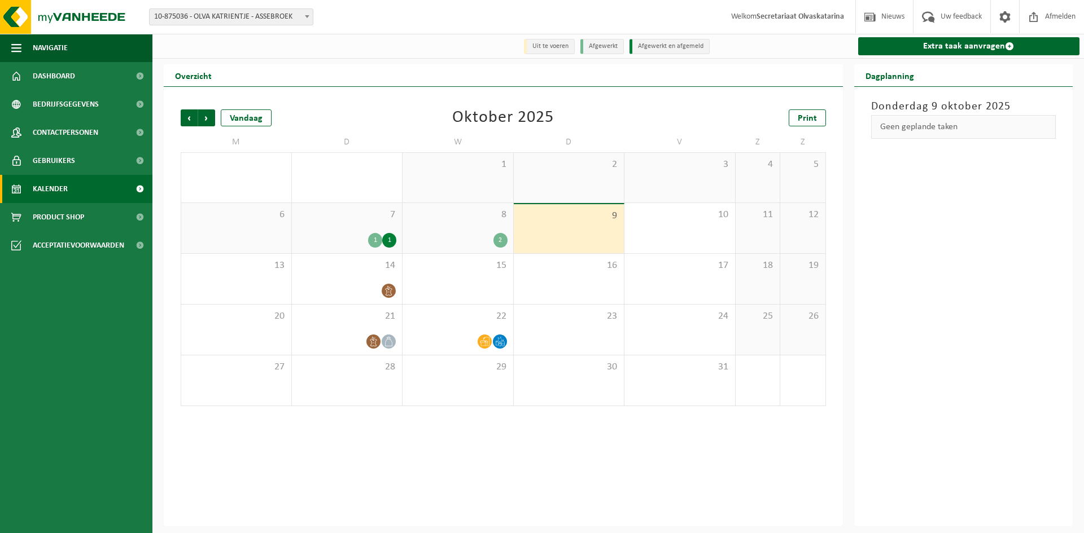 This screenshot has height=533, width=1084. I want to click on span: 4, so click(757, 165).